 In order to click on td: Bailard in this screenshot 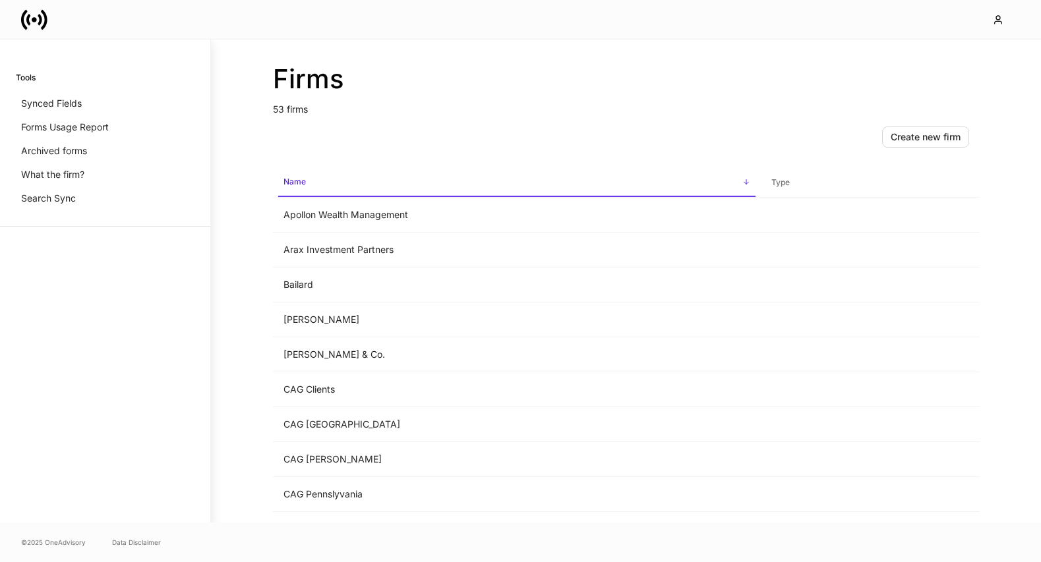, I will do `click(517, 285)`.